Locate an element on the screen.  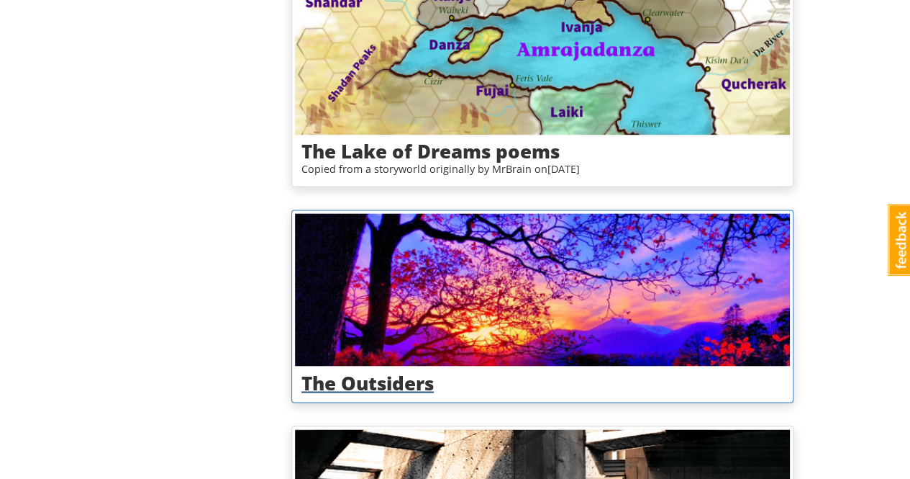
img: dbri738xwhtzsc3sko1t.jpg is located at coordinates (543, 289).